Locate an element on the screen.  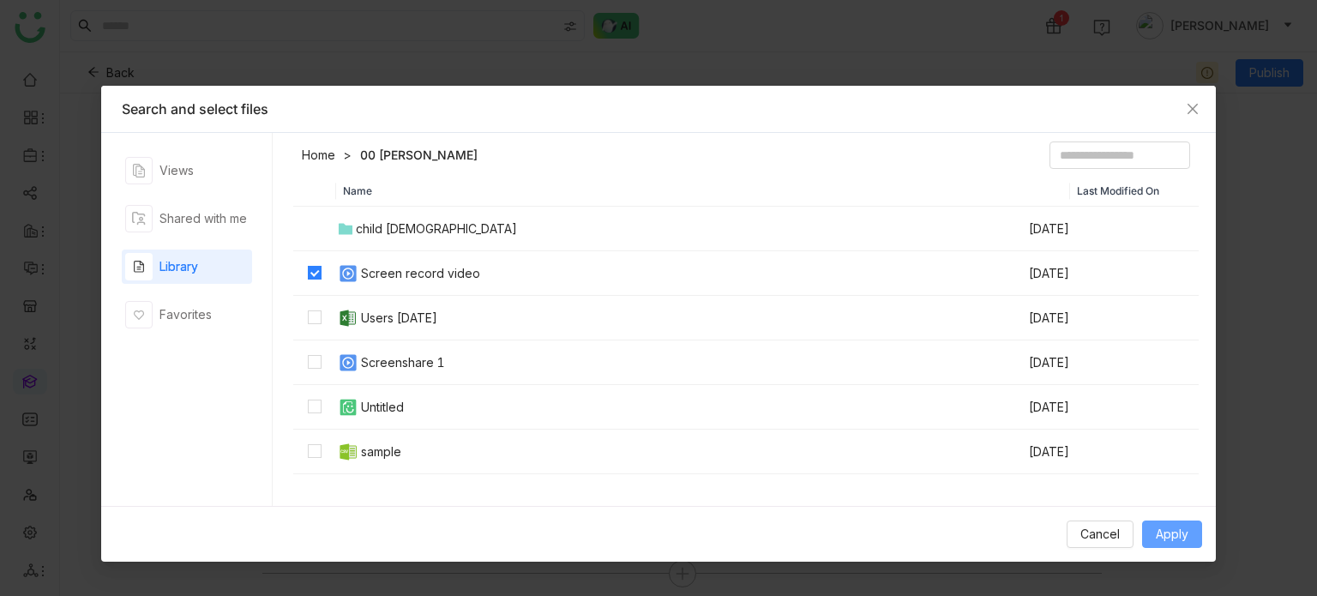
div: Shared with me is located at coordinates (203, 219).